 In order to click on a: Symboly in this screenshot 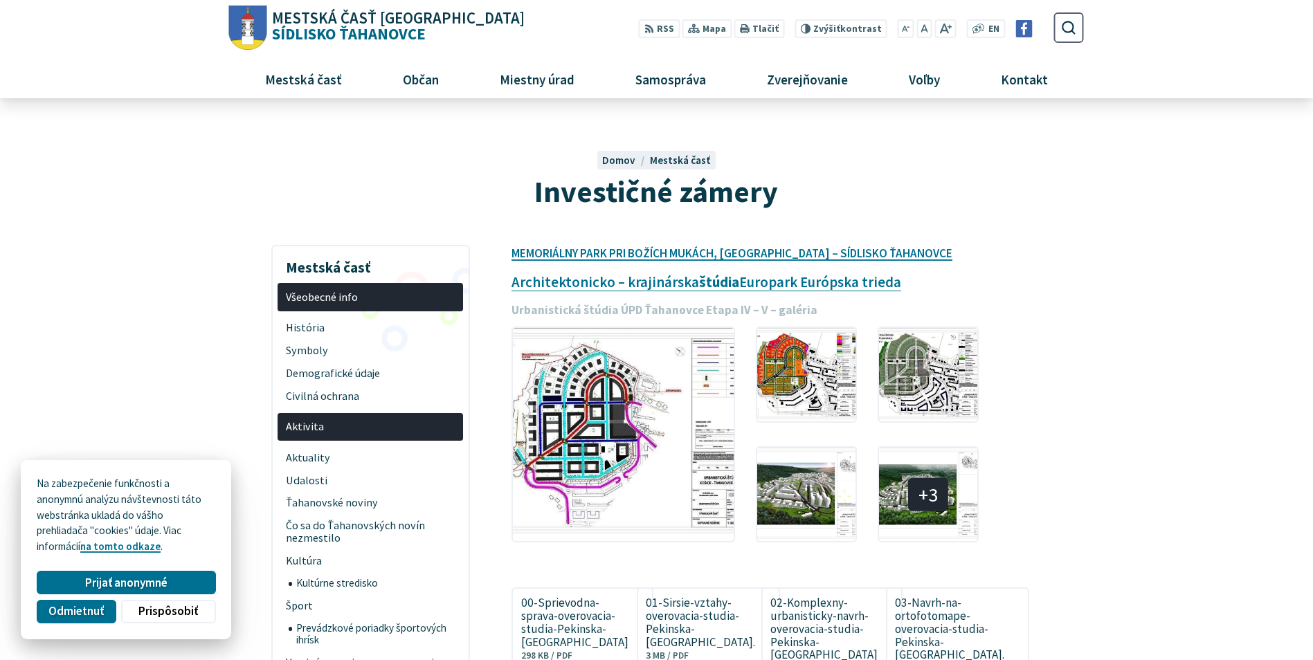, I will do `click(370, 350)`.